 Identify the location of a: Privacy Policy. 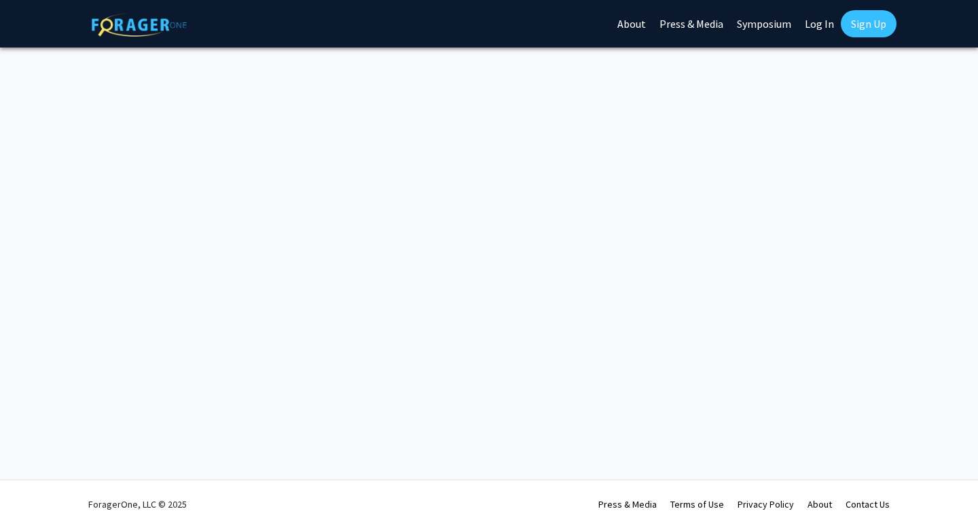
(765, 505).